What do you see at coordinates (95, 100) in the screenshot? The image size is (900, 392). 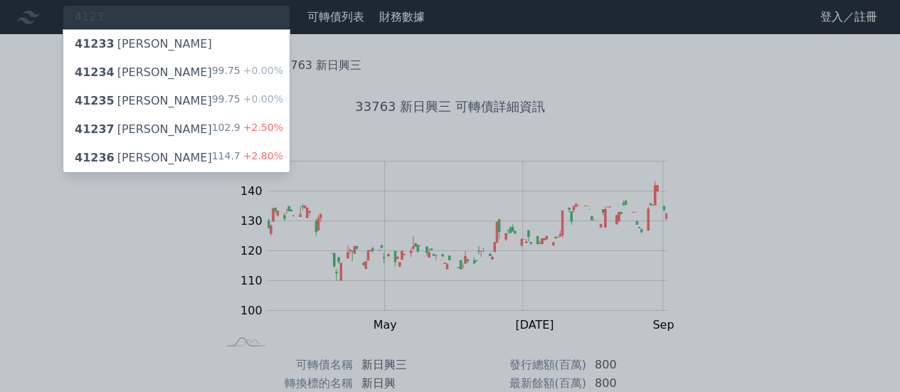 I see `span: 41235` at bounding box center [95, 100].